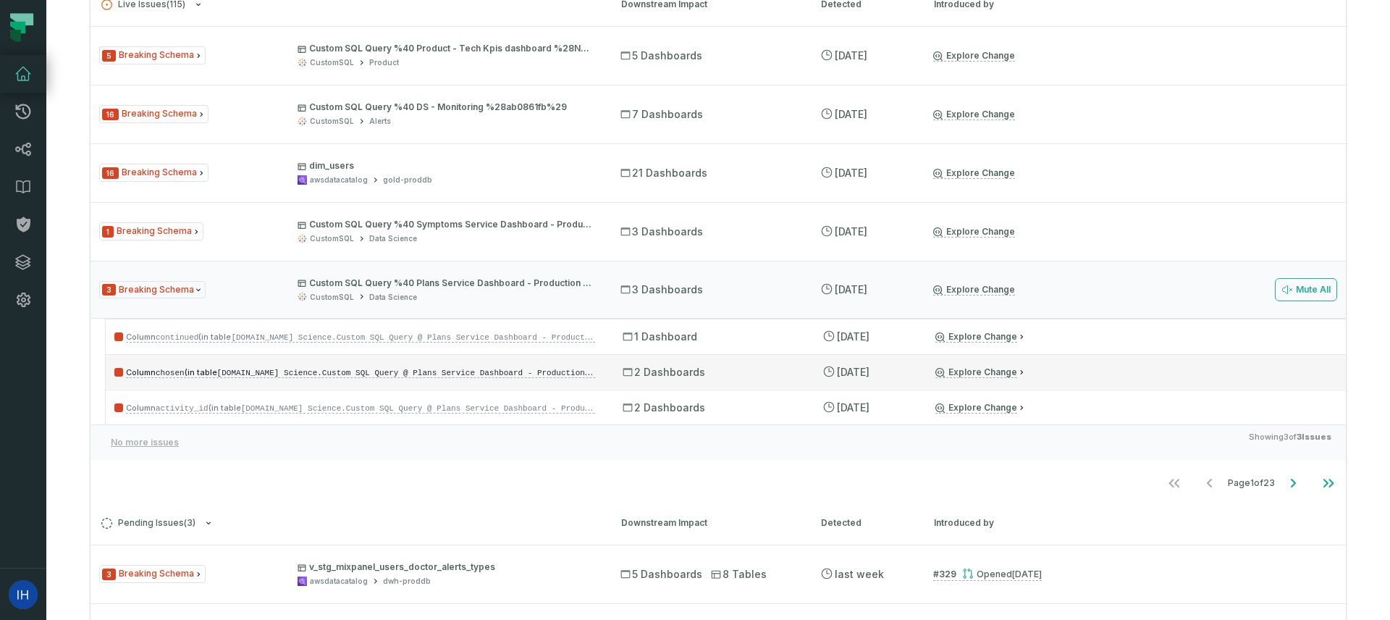 Image resolution: width=1390 pixels, height=620 pixels. Describe the element at coordinates (1293, 483) in the screenshot. I see `button: Go to next page` at that location.